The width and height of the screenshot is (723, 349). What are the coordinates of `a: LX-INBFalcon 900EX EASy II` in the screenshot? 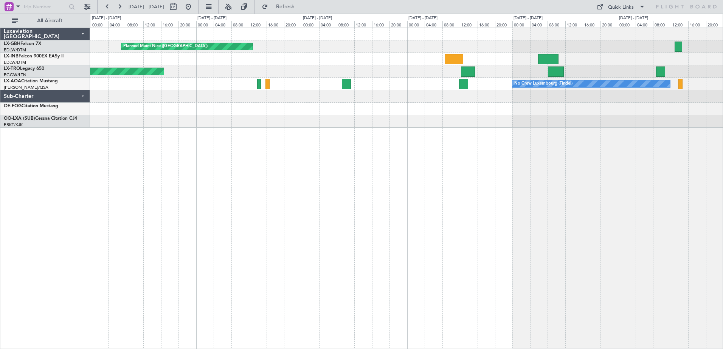 It's located at (34, 56).